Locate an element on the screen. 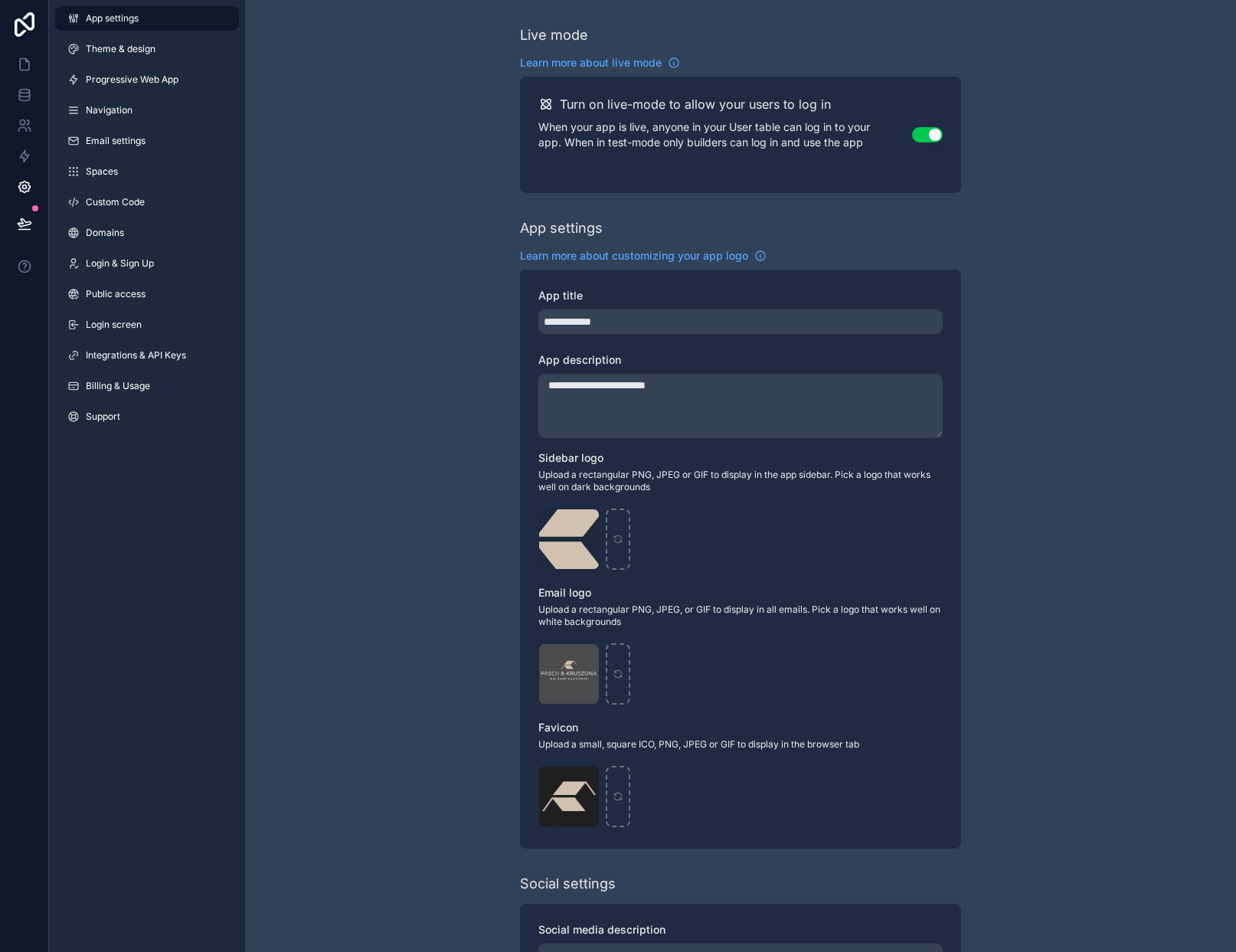 The image size is (1236, 952). a: Navigation is located at coordinates (147, 110).